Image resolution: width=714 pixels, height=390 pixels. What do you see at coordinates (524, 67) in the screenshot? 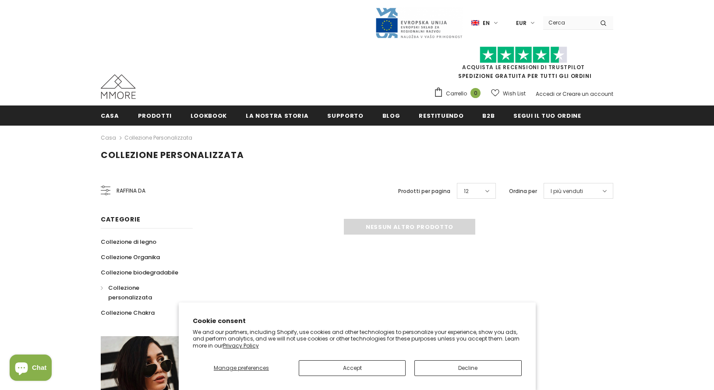
I see `a: Acquista le recensioni di TrustPilot` at bounding box center [524, 67].